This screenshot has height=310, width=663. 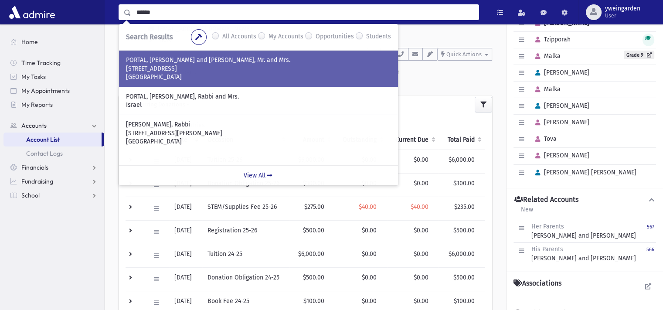 I want to click on a: Grade 9, so click(x=639, y=55).